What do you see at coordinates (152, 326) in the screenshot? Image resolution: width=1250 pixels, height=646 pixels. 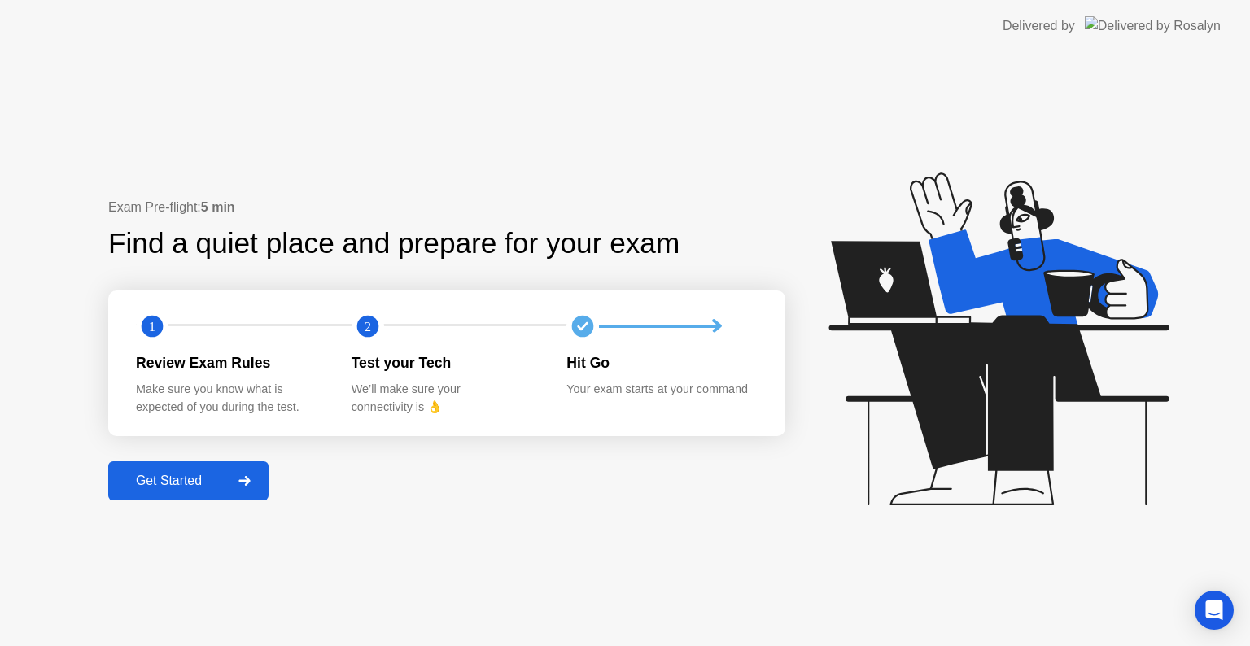 I see `text: 1` at bounding box center [152, 326].